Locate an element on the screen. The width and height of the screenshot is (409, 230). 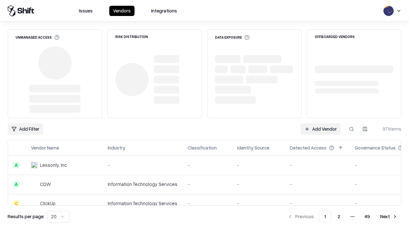
div: Lessonly, Inc. is located at coordinates (54, 165).